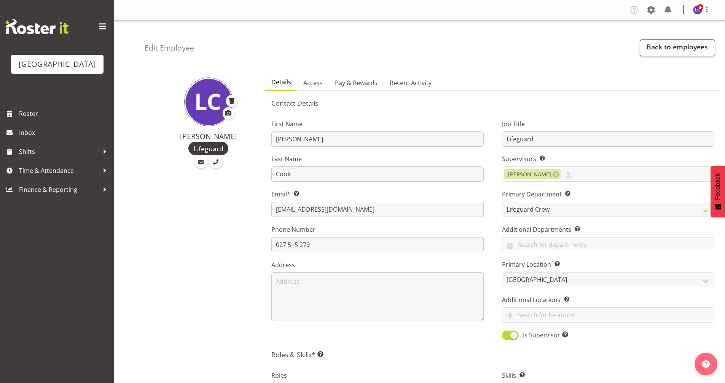 The image size is (725, 383). I want to click on h4: Edit Employee, so click(169, 48).